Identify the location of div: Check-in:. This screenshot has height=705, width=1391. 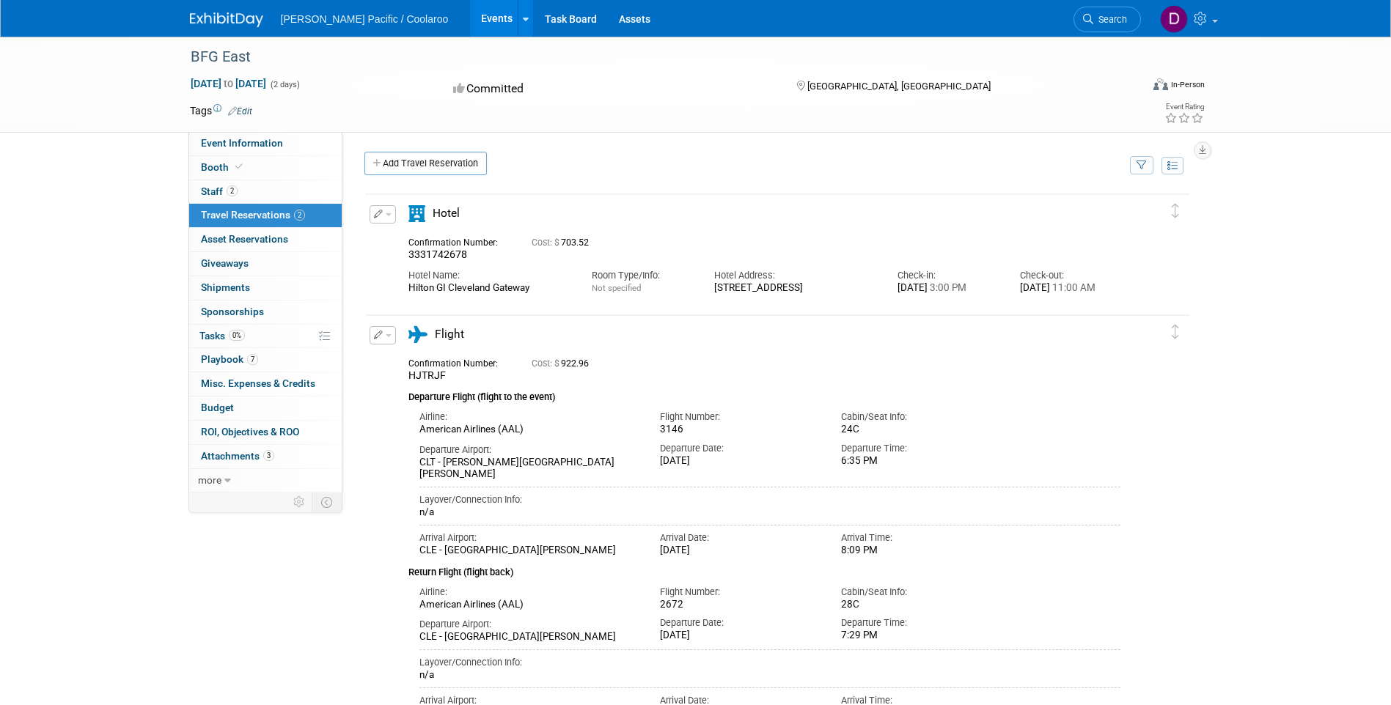
(947, 276).